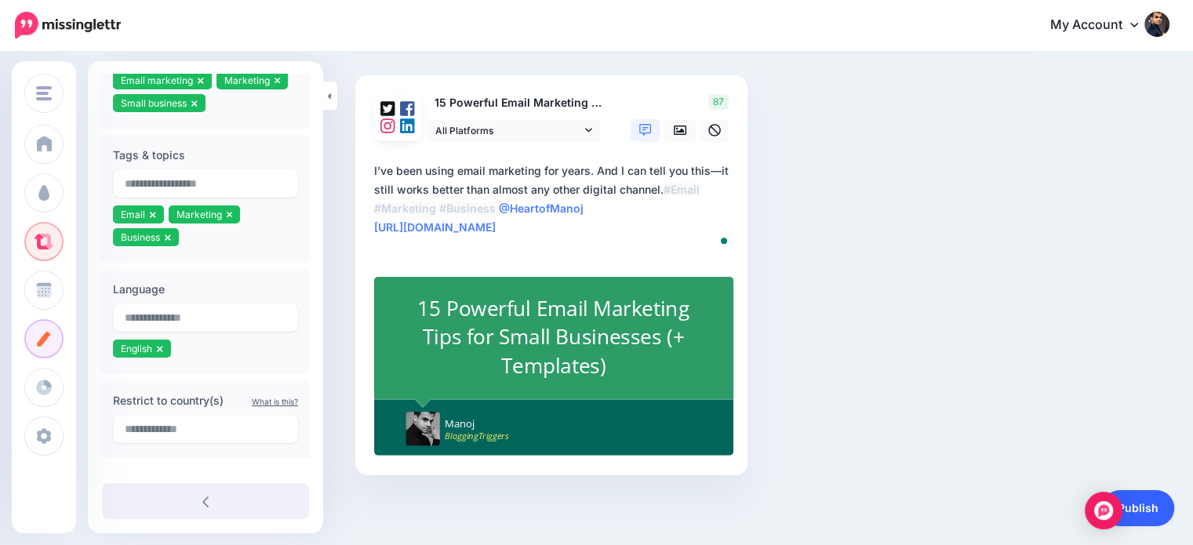 Image resolution: width=1193 pixels, height=545 pixels. I want to click on span: BloggingTriggers, so click(476, 436).